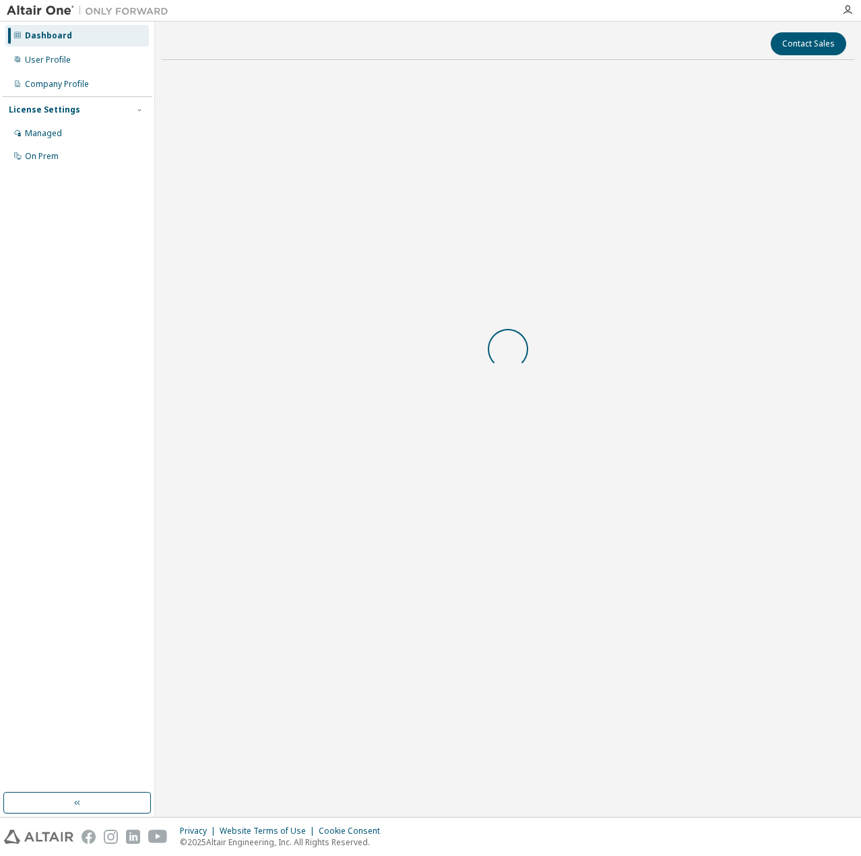 The image size is (861, 856). I want to click on p: © 2025 Altair Engineering, Inc. All Rights Reserved., so click(284, 841).